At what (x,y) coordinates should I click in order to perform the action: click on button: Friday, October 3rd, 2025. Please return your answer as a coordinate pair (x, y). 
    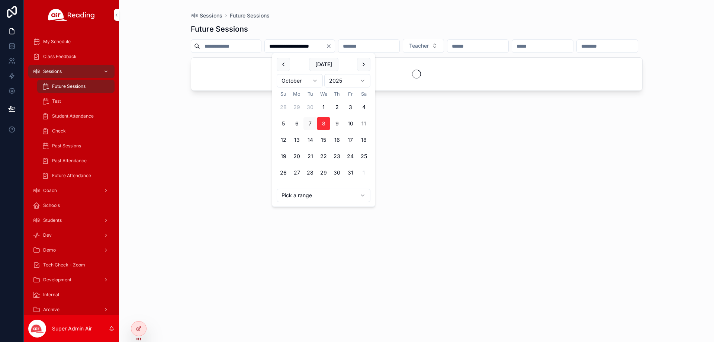
    Looking at the image, I should click on (350, 107).